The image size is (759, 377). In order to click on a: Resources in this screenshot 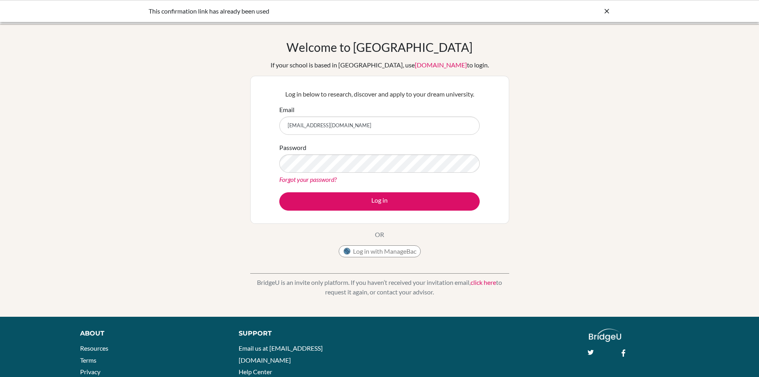, I will do `click(94, 348)`.